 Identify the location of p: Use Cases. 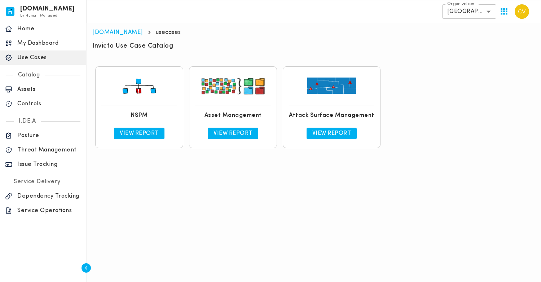
(49, 58).